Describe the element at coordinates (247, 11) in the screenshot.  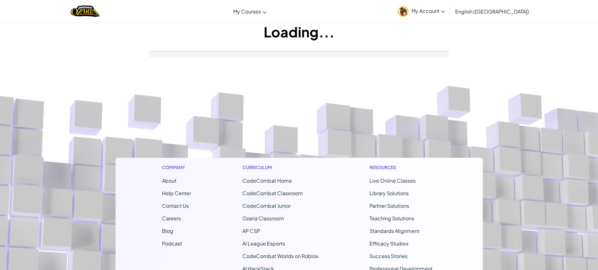
I see `span: My Courses` at that location.